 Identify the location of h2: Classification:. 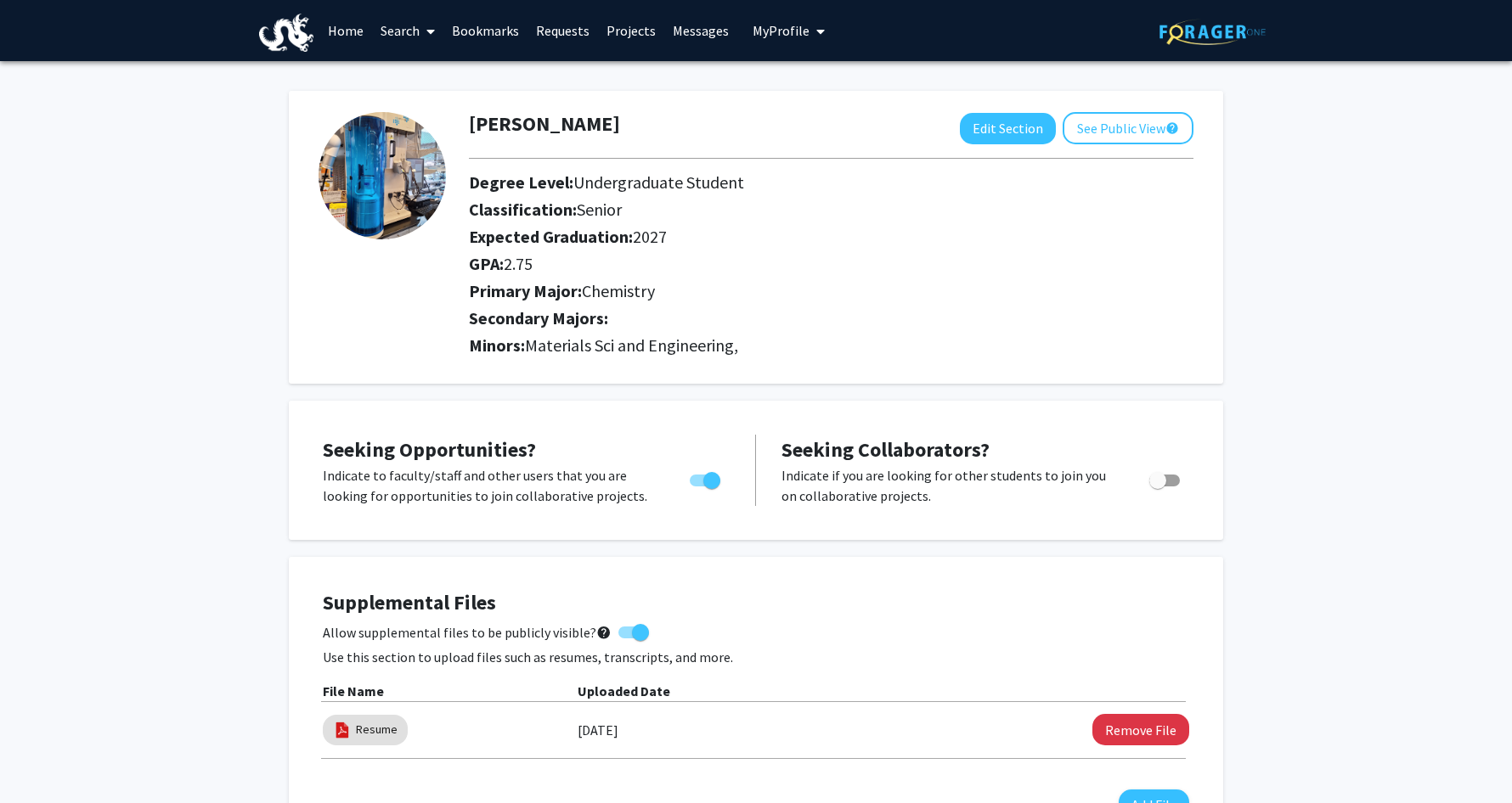
(830, 210).